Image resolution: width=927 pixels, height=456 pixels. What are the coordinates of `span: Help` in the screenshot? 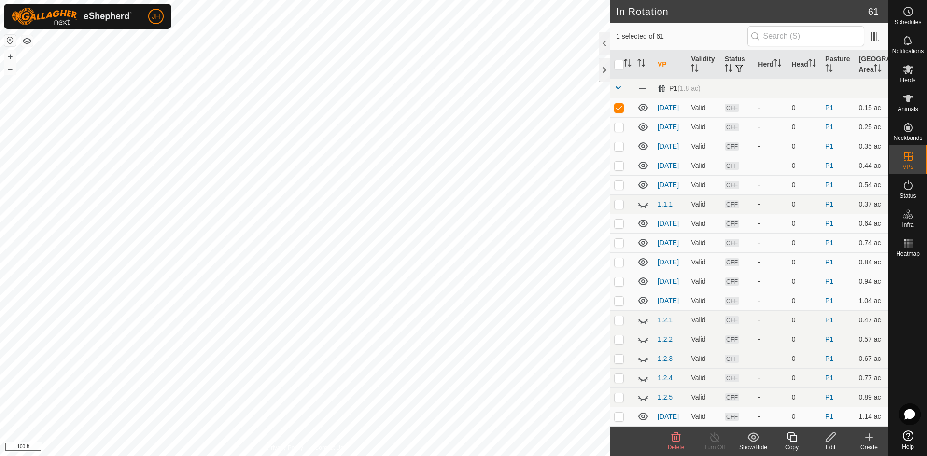 It's located at (908, 447).